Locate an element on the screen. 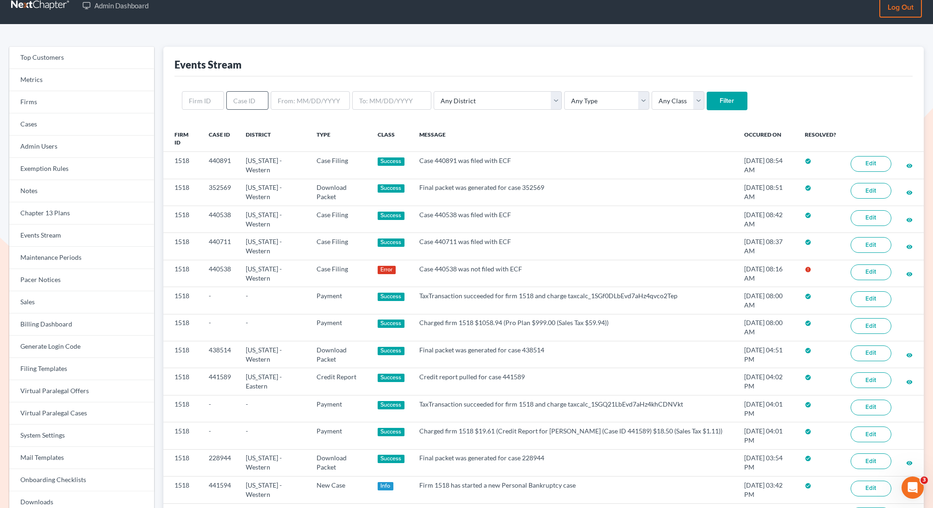 This screenshot has width=933, height=508. a: Top Customers is located at coordinates (81, 58).